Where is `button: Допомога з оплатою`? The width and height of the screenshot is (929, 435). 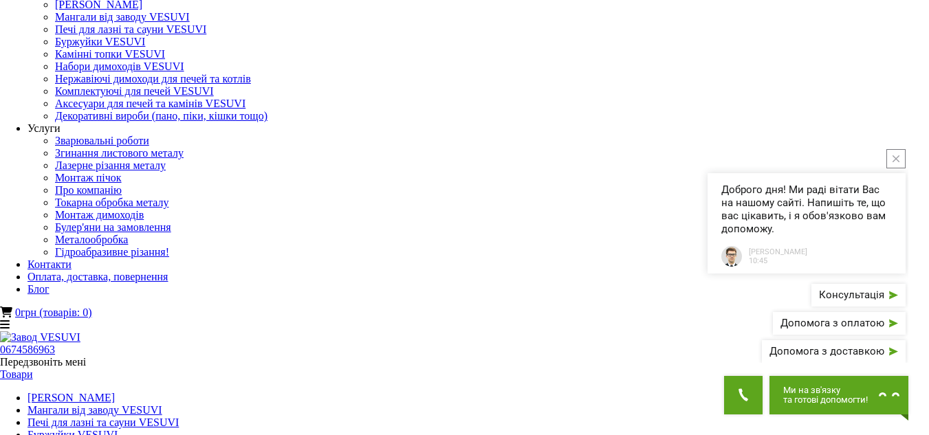 button: Допомога з оплатою is located at coordinates (839, 323).